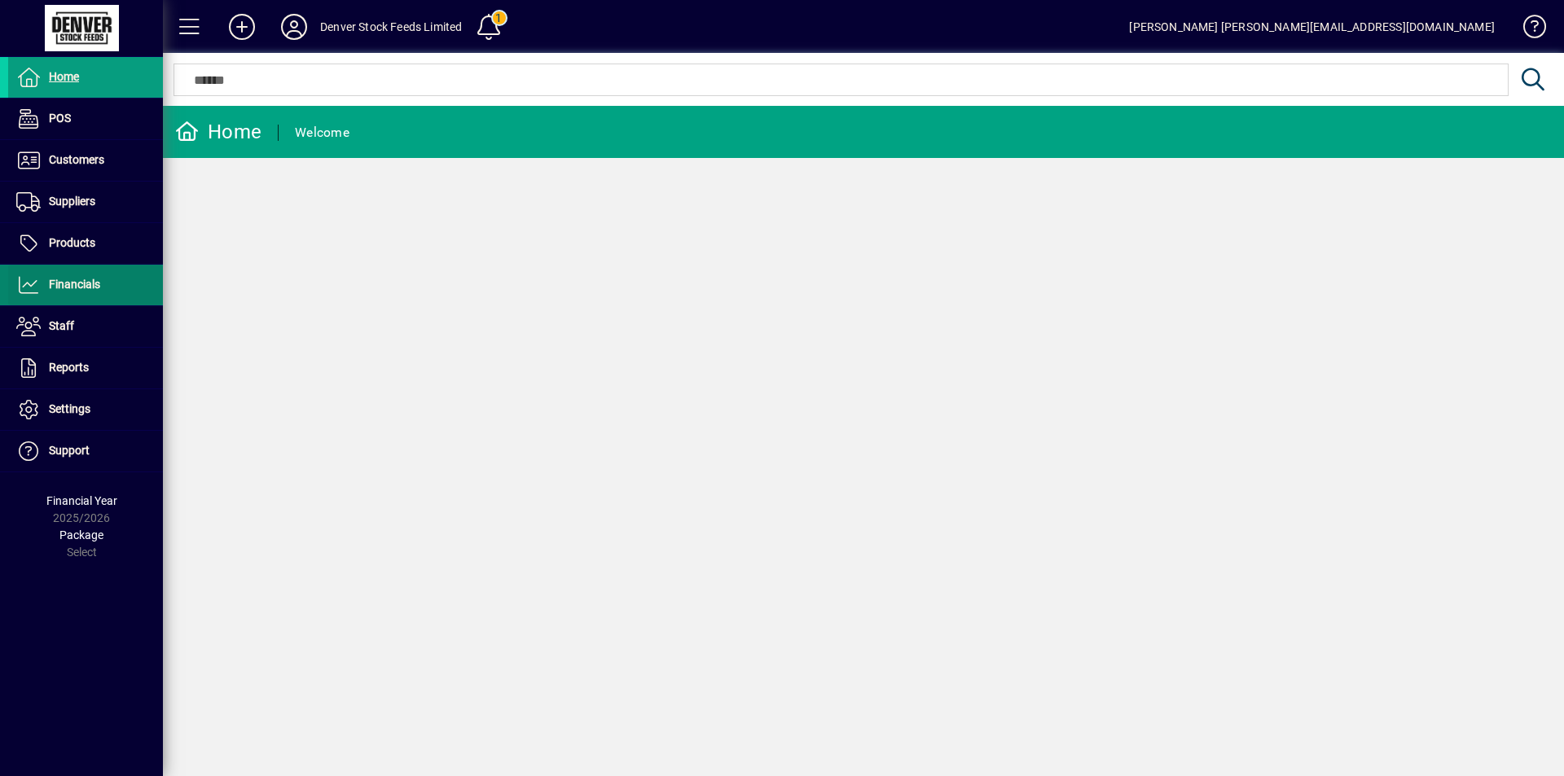 The height and width of the screenshot is (776, 1564). What do you see at coordinates (86, 202) in the screenshot?
I see `a: Suppliers` at bounding box center [86, 202].